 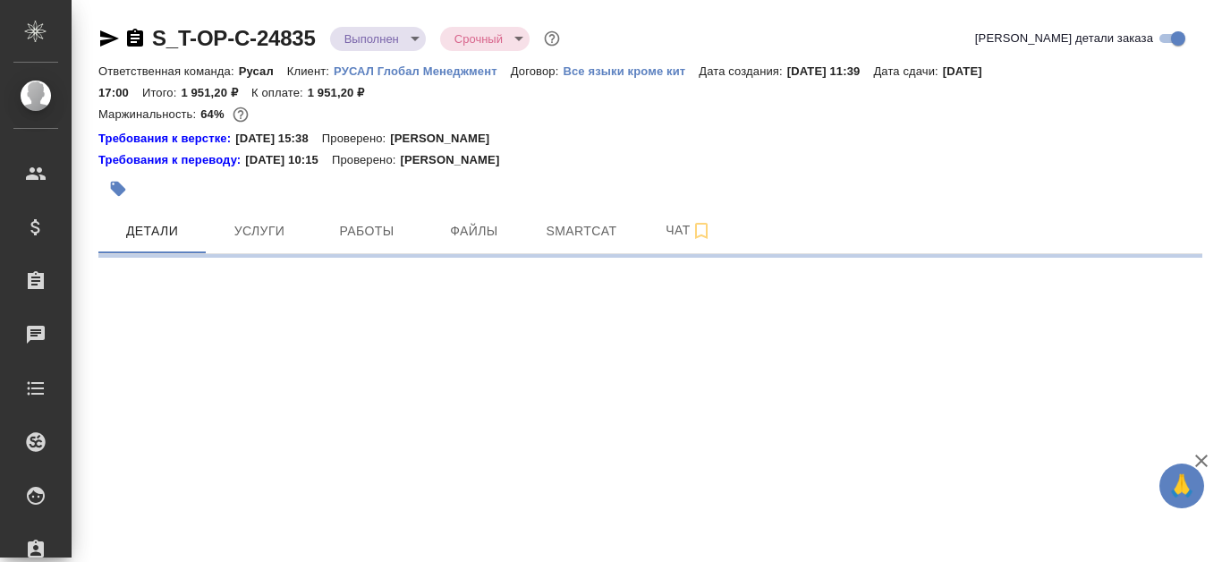 What do you see at coordinates (422, 70) in the screenshot?
I see `a: РУСАЛ Глобал Менеджмент` at bounding box center [422, 70].